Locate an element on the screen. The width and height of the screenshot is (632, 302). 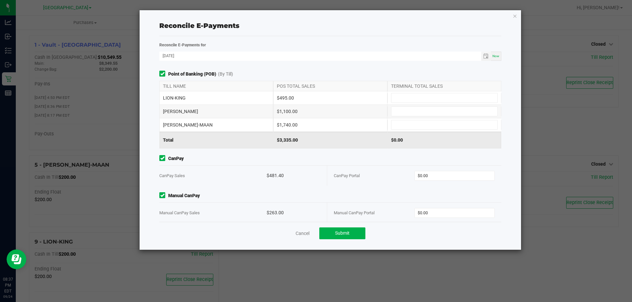
div: Total is located at coordinates (216, 140).